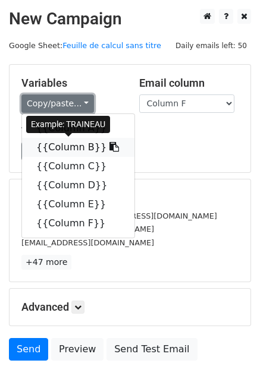 Image resolution: width=260 pixels, height=379 pixels. I want to click on a: {{Column A}}, so click(78, 128).